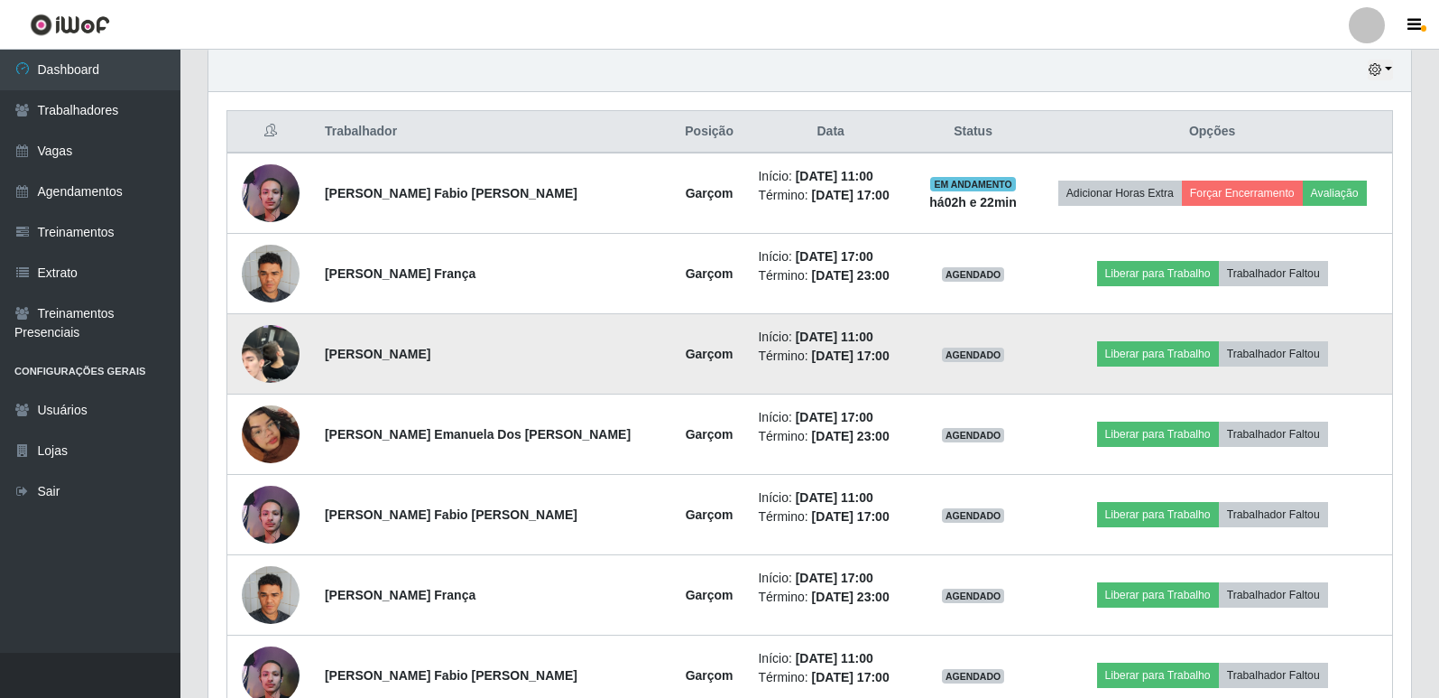  What do you see at coordinates (493, 132) in the screenshot?
I see `th: Trabalhador` at bounding box center [493, 132].